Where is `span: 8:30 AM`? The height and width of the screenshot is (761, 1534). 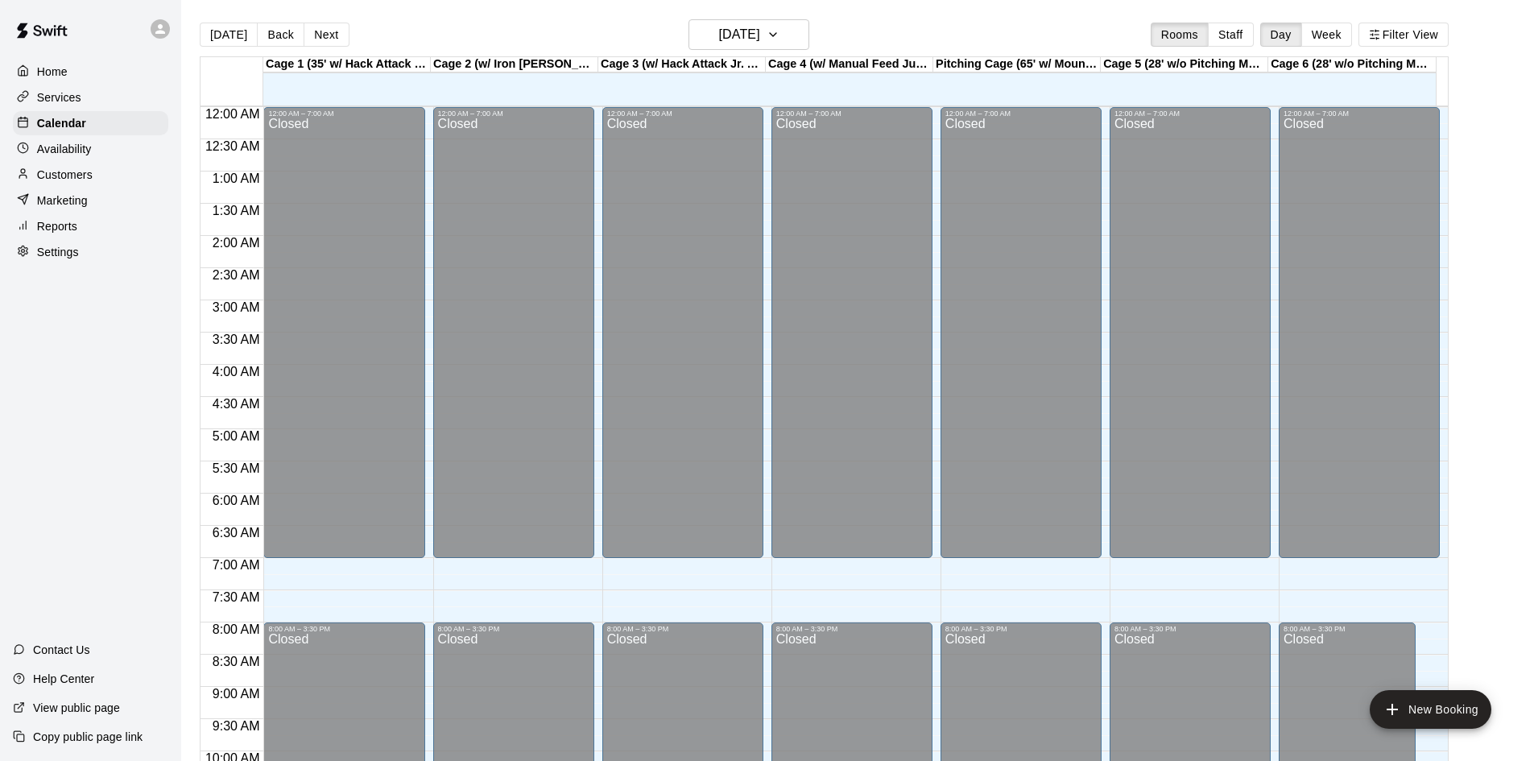 span: 8:30 AM is located at coordinates (236, 661).